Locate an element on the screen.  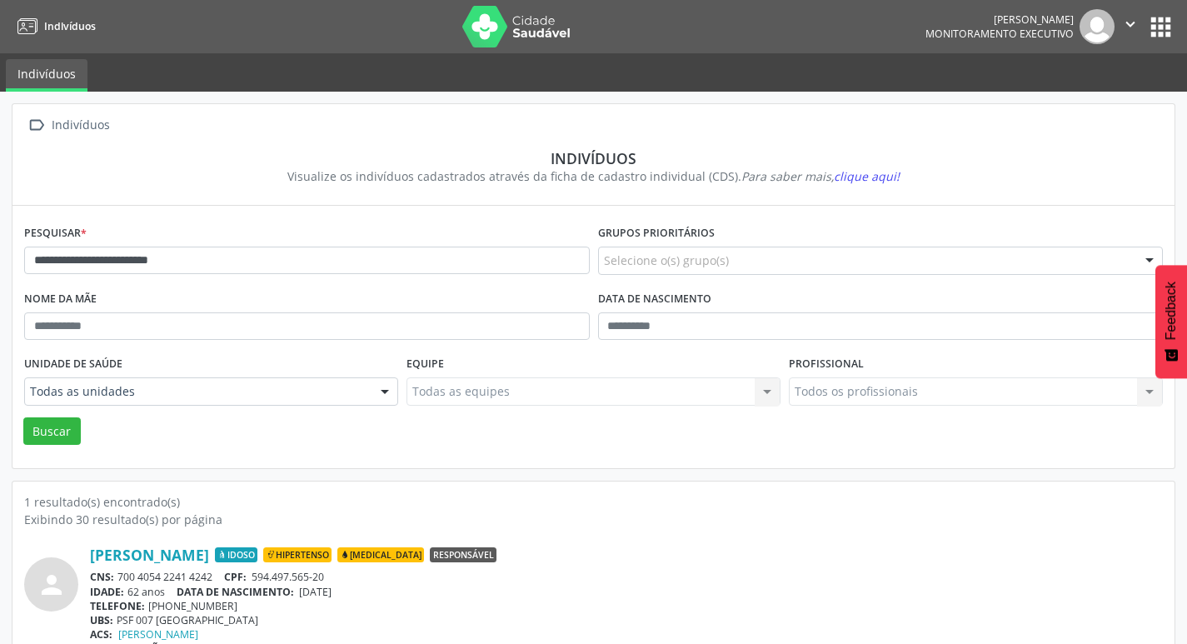
span: ACS: is located at coordinates (101, 634).